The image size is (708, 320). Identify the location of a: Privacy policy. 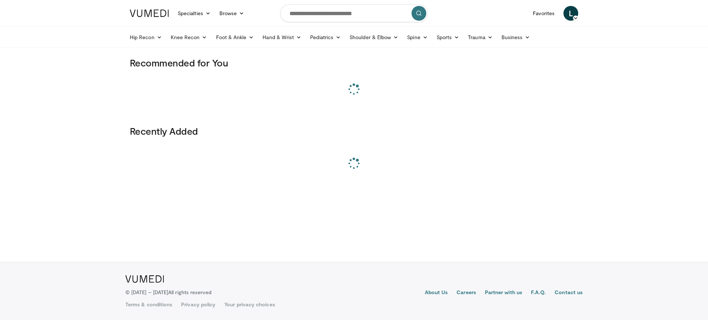
(198, 304).